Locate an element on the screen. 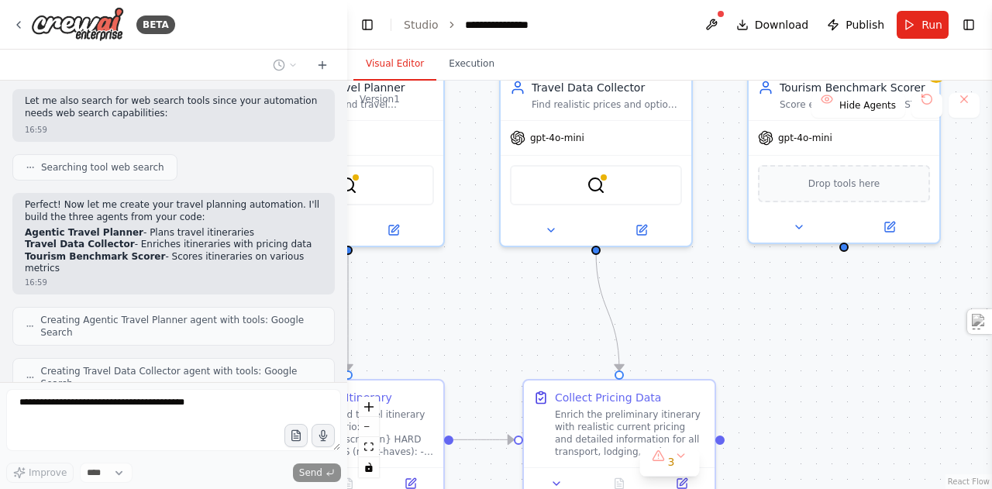 This screenshot has width=992, height=489. span: Send is located at coordinates (311, 473).